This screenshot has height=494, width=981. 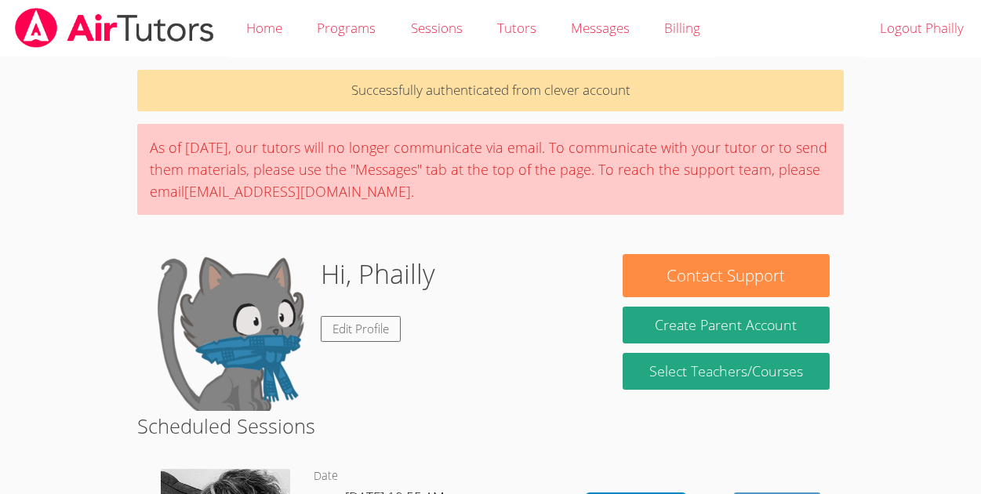 I want to click on button: Create Parent Account, so click(x=726, y=325).